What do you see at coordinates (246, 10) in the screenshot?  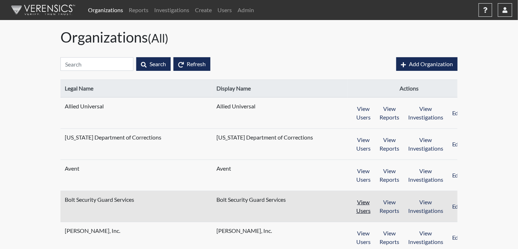 I see `a: Admin` at bounding box center [246, 10].